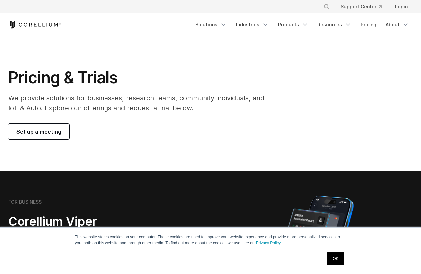  Describe the element at coordinates (141, 103) in the screenshot. I see `p: We provide solutions for businesses, research teams, community individuals, and IoT & Auto. Explo...` at that location.